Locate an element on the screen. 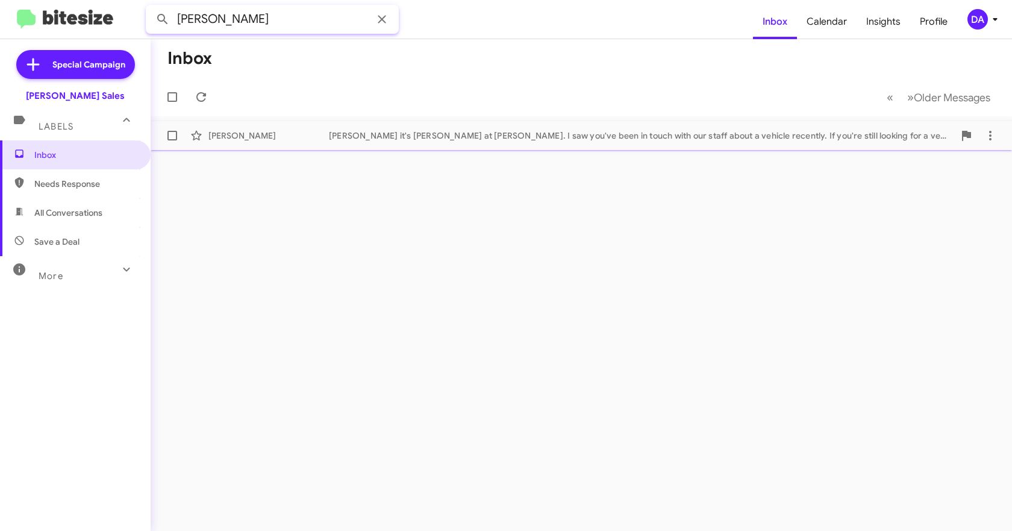  a: Profile is located at coordinates (934, 22).